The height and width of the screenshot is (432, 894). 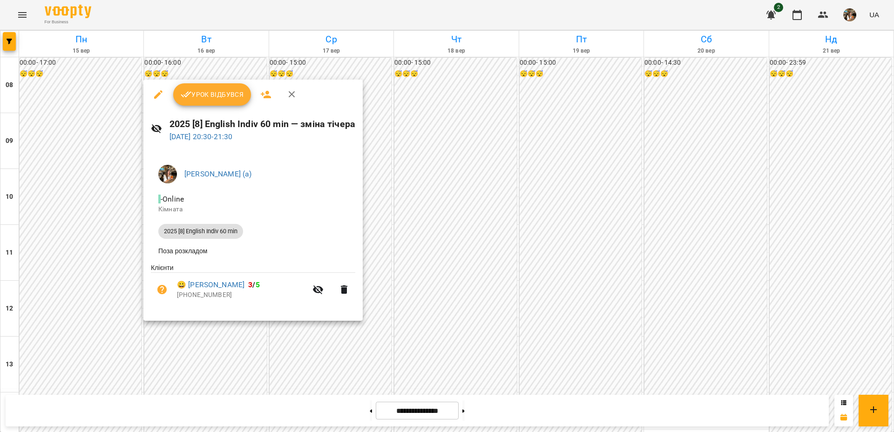 What do you see at coordinates (212, 94) in the screenshot?
I see `button: Урок відбувся` at bounding box center [212, 94].